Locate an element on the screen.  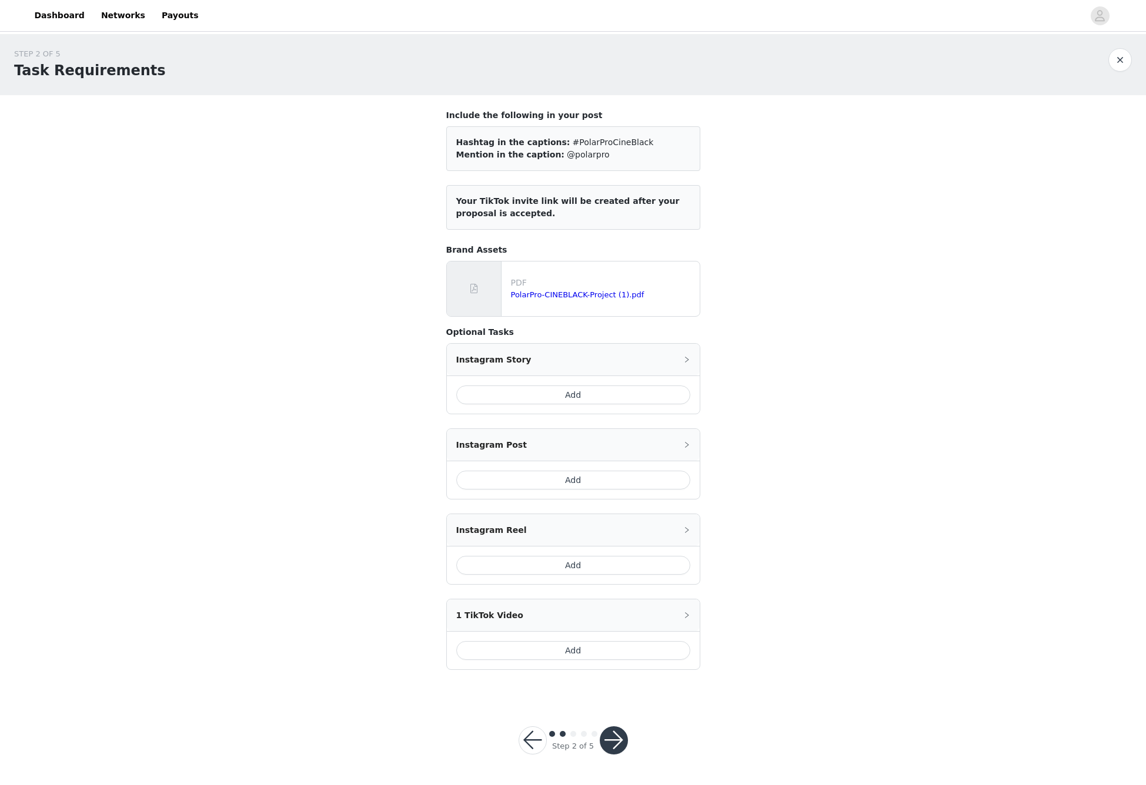
span: Hashtag in the captions: is located at coordinates (513, 142).